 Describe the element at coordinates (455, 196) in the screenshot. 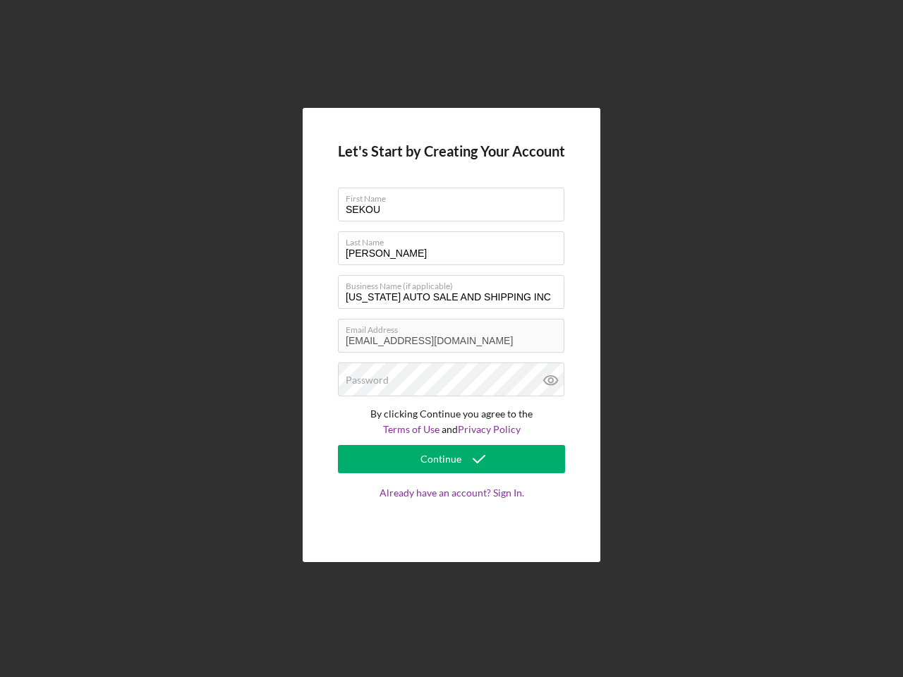

I see `label: First Name` at that location.